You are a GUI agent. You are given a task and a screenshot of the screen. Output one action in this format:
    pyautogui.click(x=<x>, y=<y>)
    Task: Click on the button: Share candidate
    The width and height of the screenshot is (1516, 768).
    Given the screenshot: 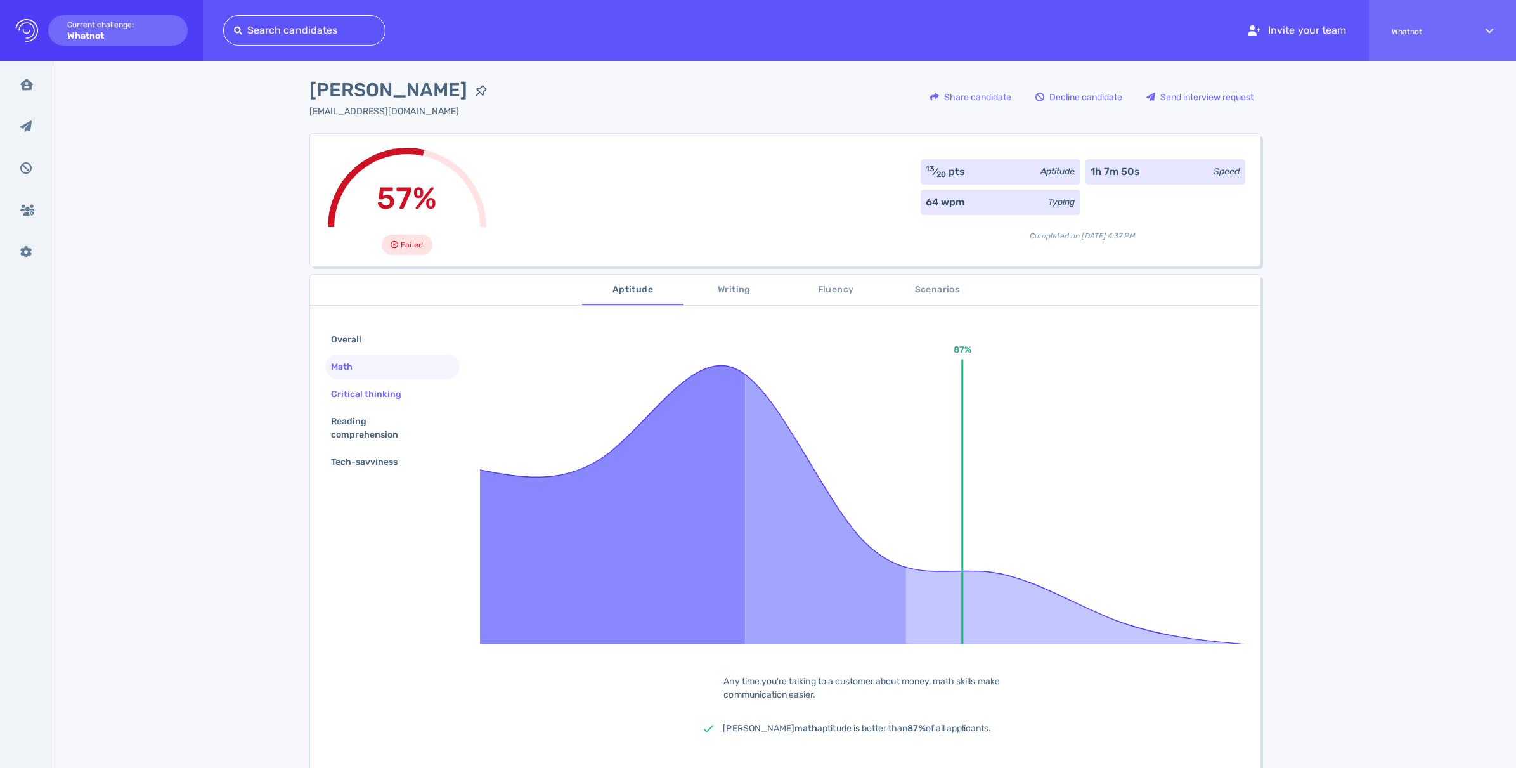 What is the action you would take?
    pyautogui.click(x=971, y=97)
    